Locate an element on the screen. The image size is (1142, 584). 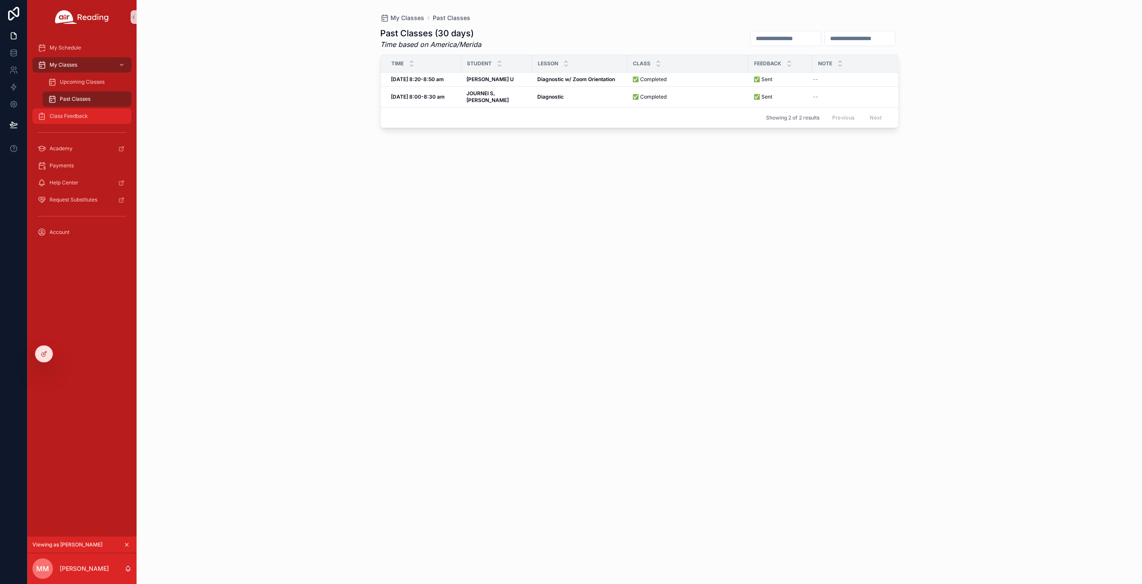
span: Academy is located at coordinates (61, 149).